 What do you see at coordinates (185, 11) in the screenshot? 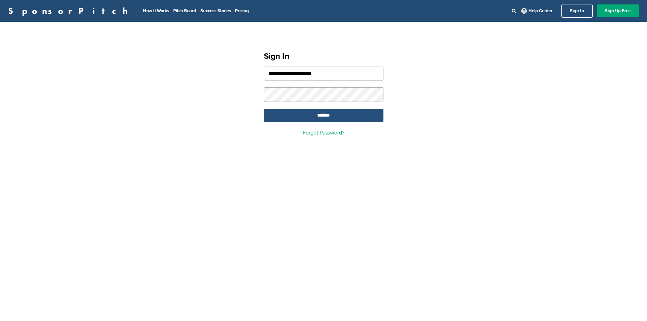
I see `a: Pitch Board` at bounding box center [185, 11].